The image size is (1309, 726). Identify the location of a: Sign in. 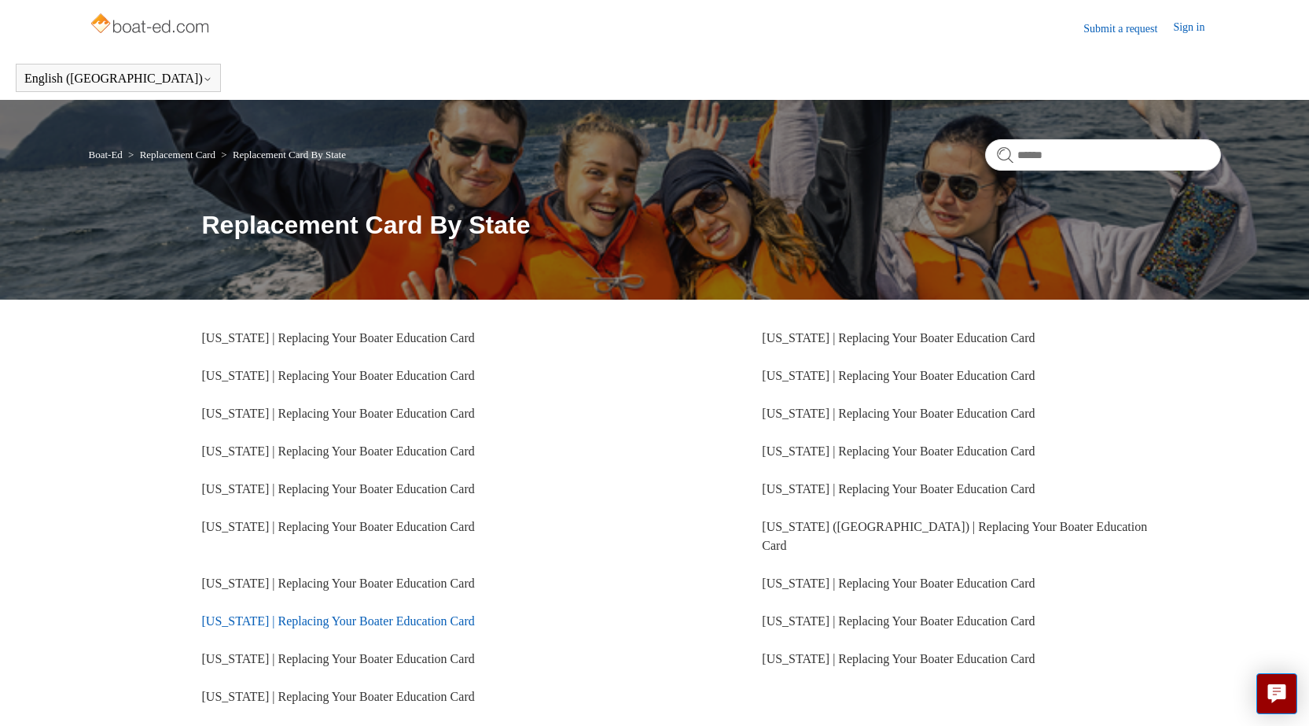
(1197, 28).